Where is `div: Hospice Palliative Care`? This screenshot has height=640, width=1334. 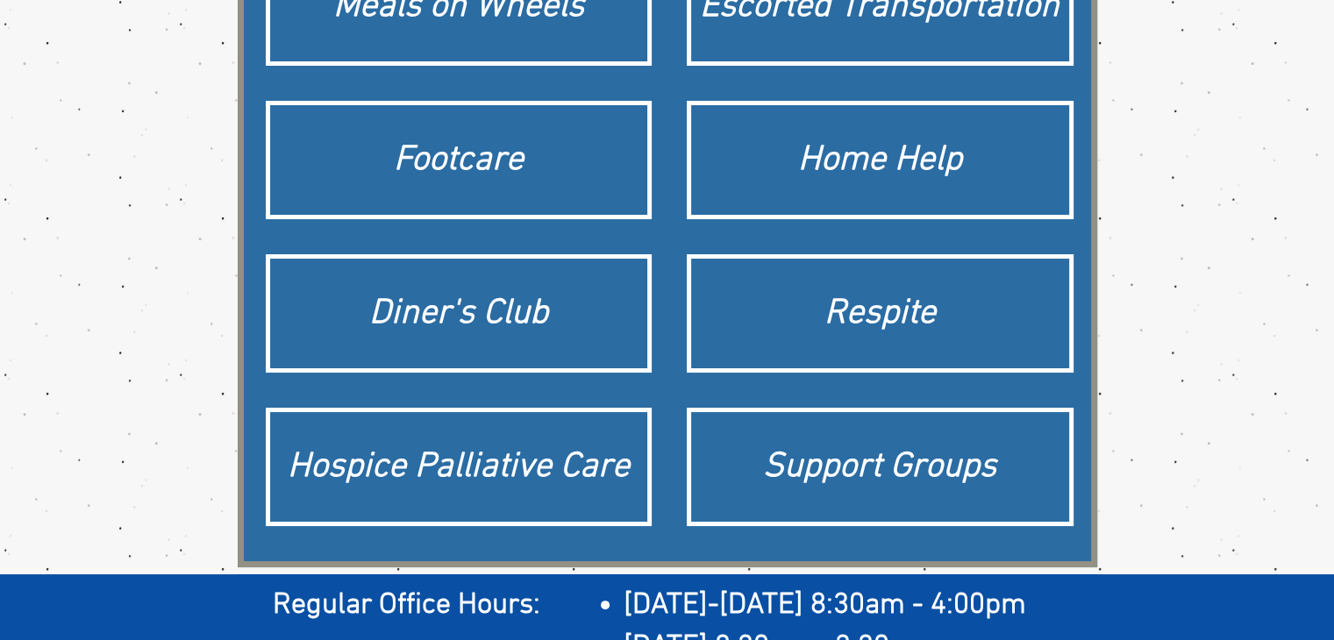 div: Hospice Palliative Care is located at coordinates (459, 467).